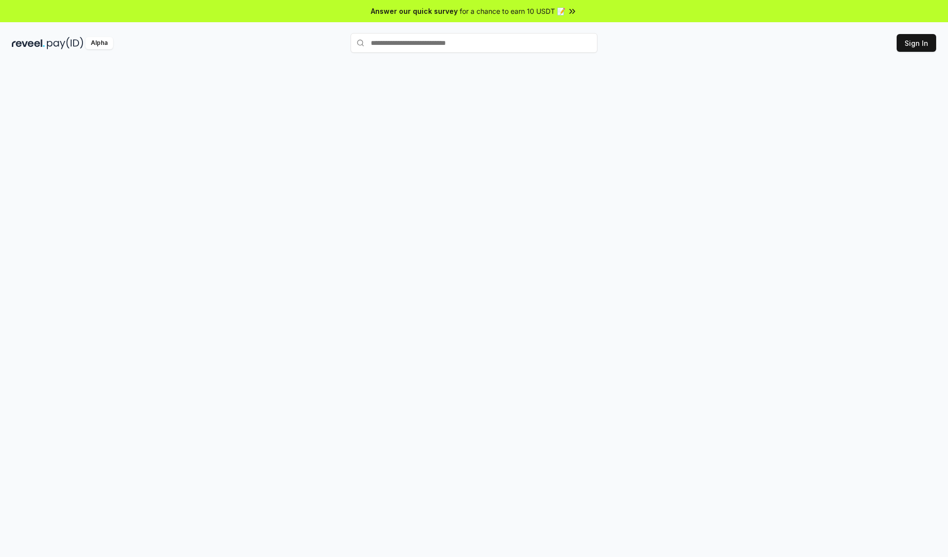  Describe the element at coordinates (512, 11) in the screenshot. I see `span: for a chance to earn 10 USDT 📝` at that location.